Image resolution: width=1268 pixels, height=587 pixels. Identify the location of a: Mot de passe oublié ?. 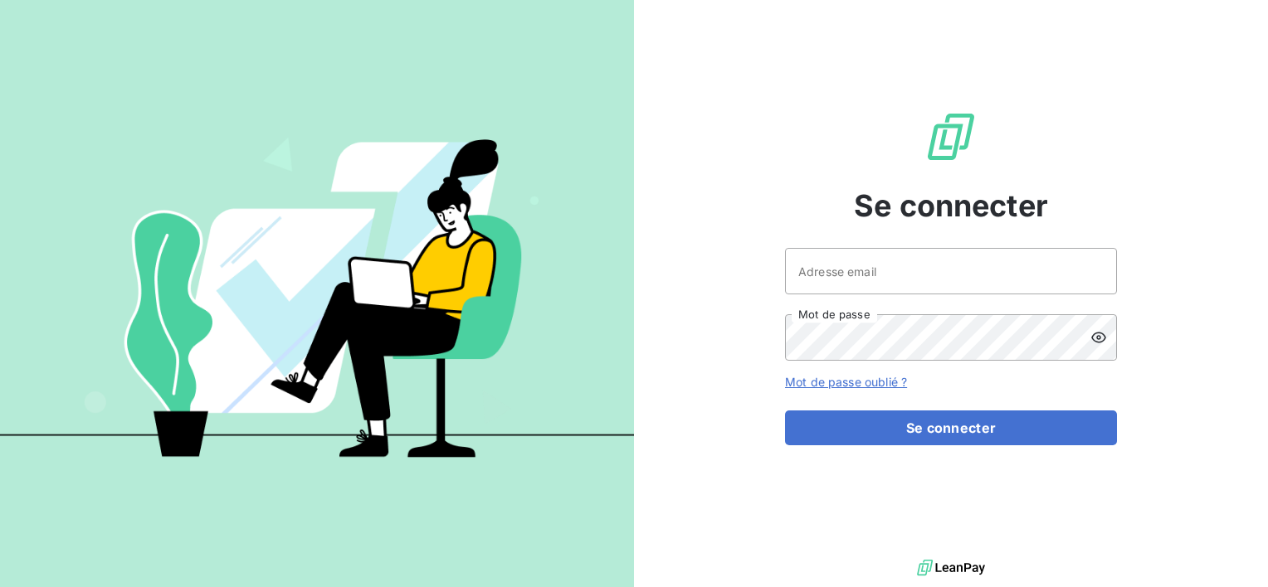
(845, 382).